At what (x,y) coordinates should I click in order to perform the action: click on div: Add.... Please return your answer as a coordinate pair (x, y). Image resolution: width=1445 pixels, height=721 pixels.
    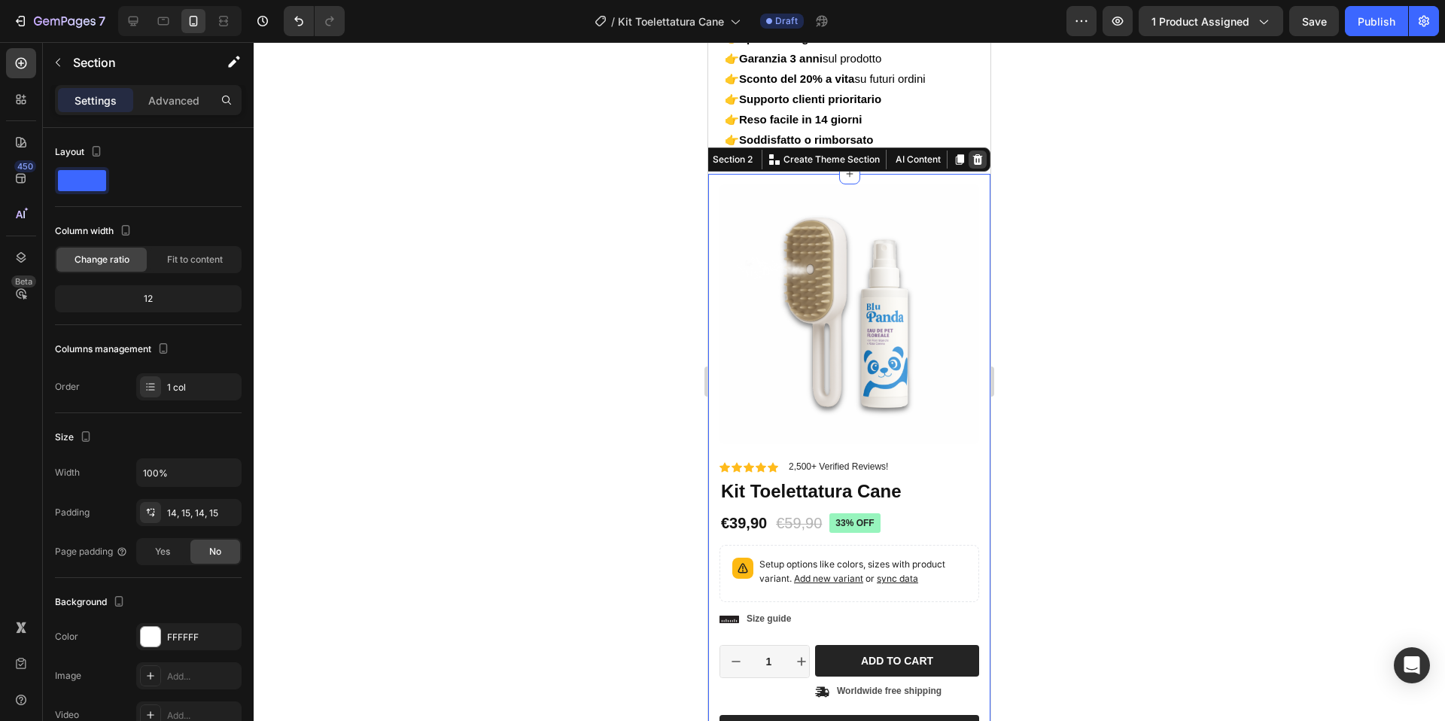
    Looking at the image, I should click on (202, 677).